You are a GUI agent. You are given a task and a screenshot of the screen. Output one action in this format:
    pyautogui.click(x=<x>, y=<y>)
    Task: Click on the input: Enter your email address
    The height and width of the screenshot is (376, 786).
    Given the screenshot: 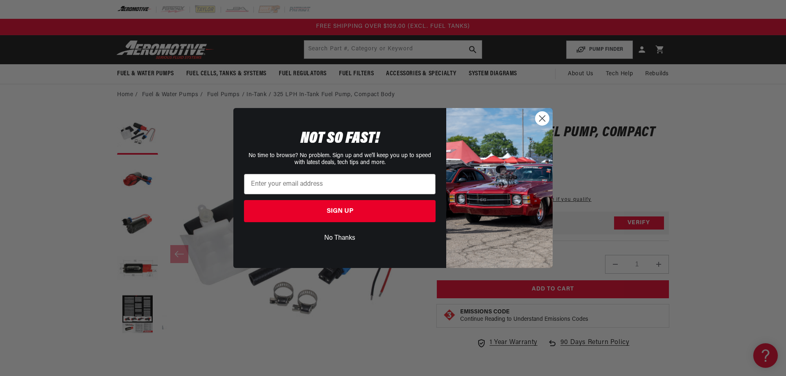 What is the action you would take?
    pyautogui.click(x=340, y=184)
    